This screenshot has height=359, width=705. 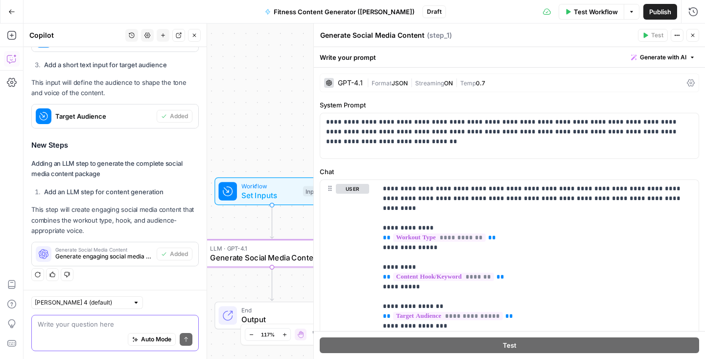 What do you see at coordinates (104, 116) in the screenshot?
I see `span: Target Audience` at bounding box center [104, 116].